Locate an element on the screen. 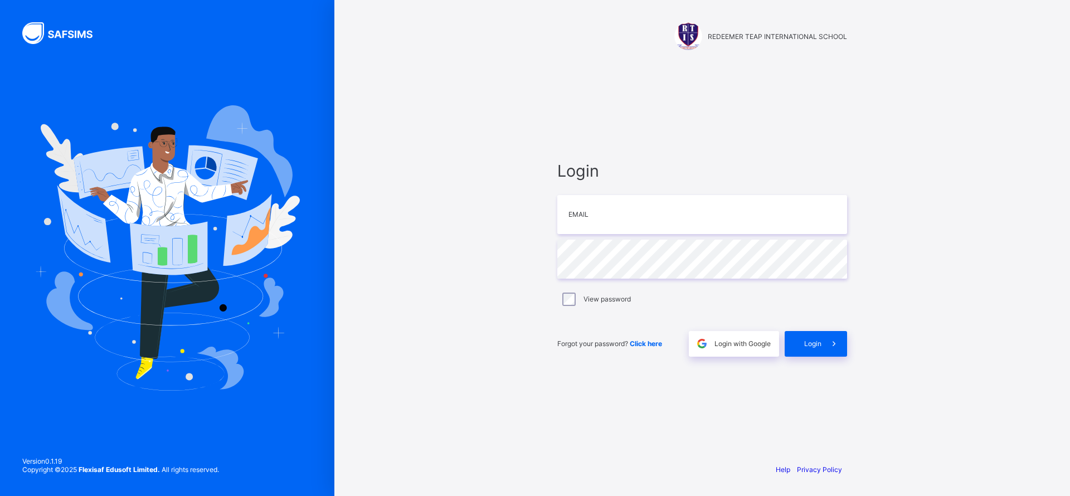 The image size is (1070, 496). span: Login with Google is located at coordinates (743, 343).